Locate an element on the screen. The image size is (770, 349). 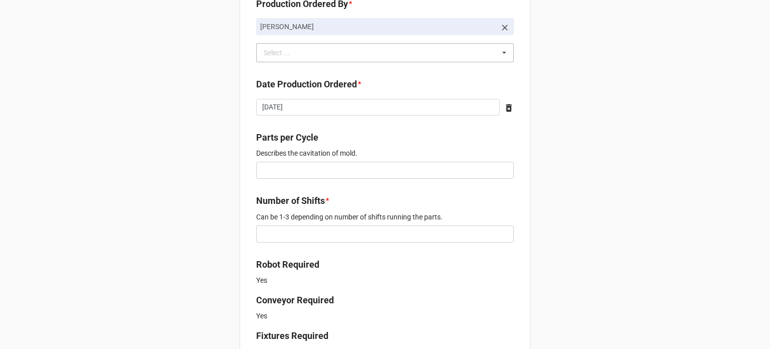
label: Date Production Ordered is located at coordinates (306, 84).